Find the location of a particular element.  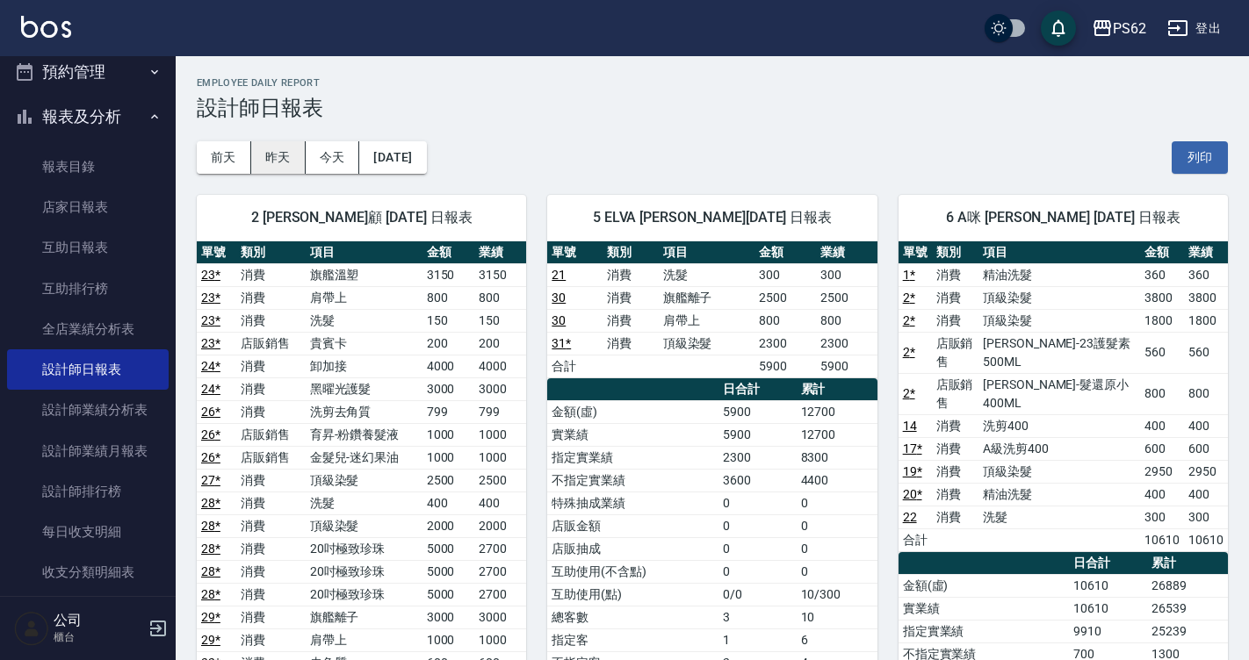

button: 報表及分析 is located at coordinates (88, 117).